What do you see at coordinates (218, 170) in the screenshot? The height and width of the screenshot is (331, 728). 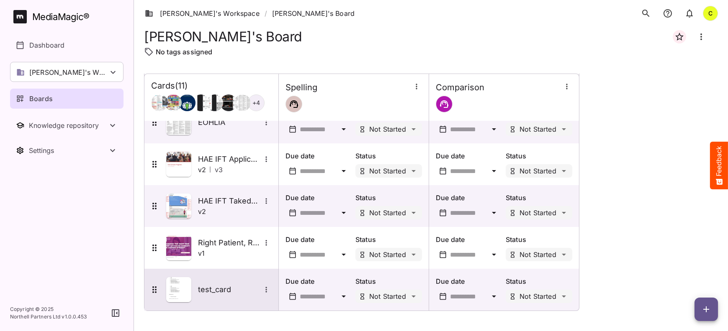 I see `p: v 3` at bounding box center [218, 170].